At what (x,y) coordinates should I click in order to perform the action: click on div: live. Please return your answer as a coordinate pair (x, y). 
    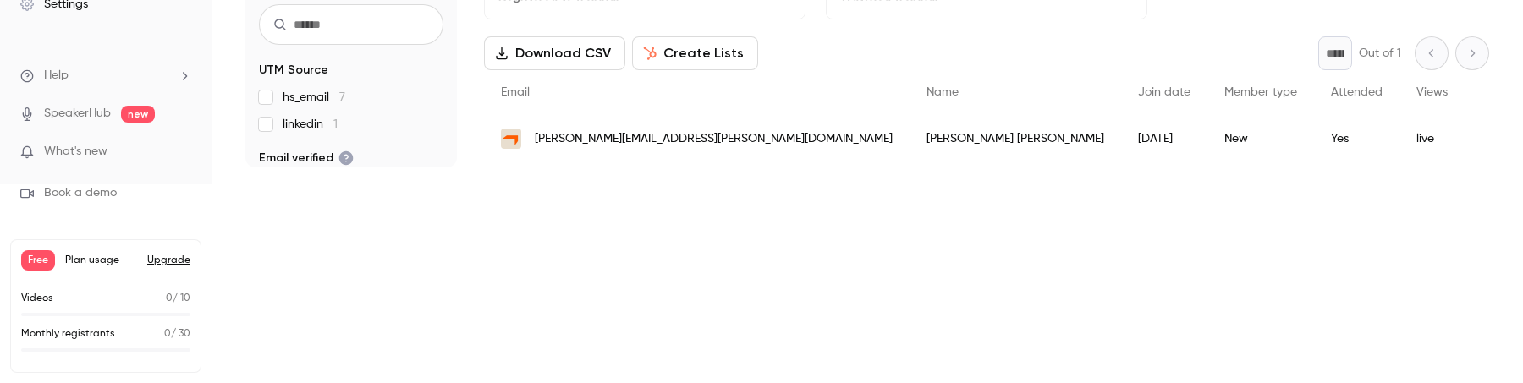
    Looking at the image, I should click on (1446, 139).